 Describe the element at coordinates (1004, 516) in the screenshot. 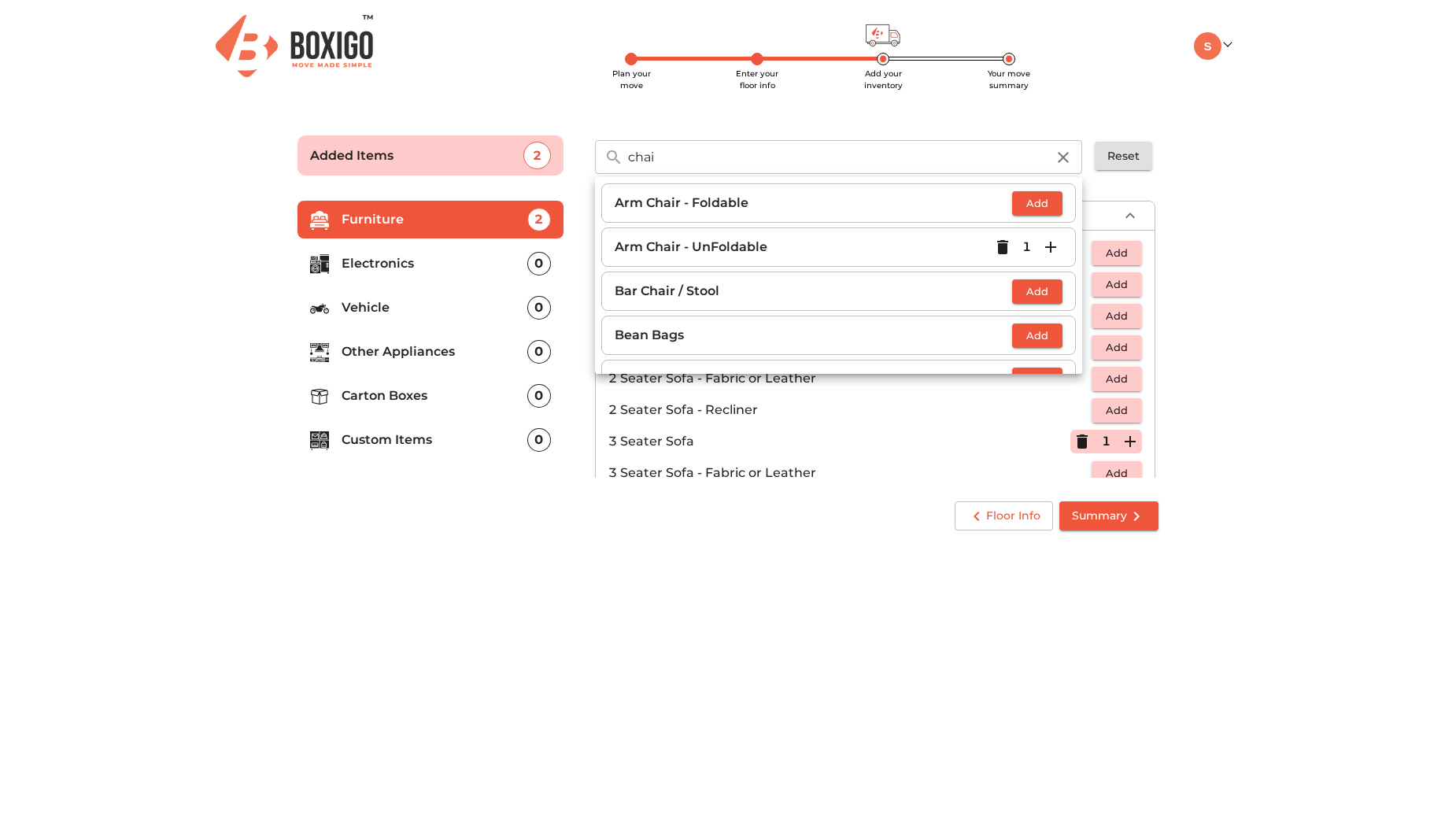

I see `button: Floor Info` at that location.